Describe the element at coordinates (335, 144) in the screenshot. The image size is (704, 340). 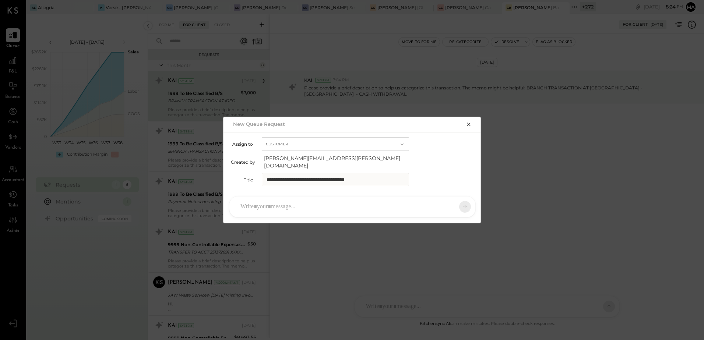
I see `button: Customer` at that location.